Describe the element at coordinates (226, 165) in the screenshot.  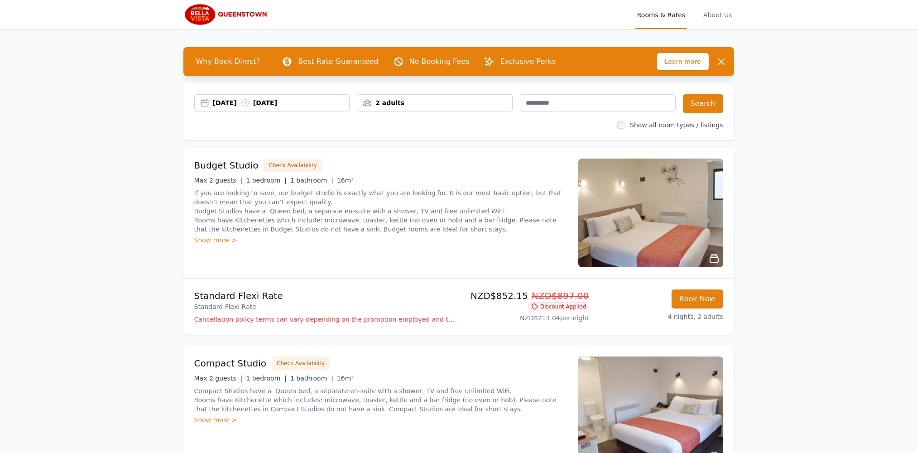
I see `h3: Budget Studio` at that location.